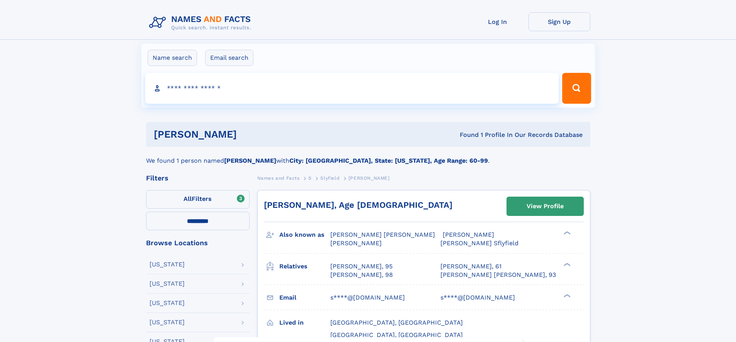 The width and height of the screenshot is (736, 342). What do you see at coordinates (305, 298) in the screenshot?
I see `h3: Email` at bounding box center [305, 298].